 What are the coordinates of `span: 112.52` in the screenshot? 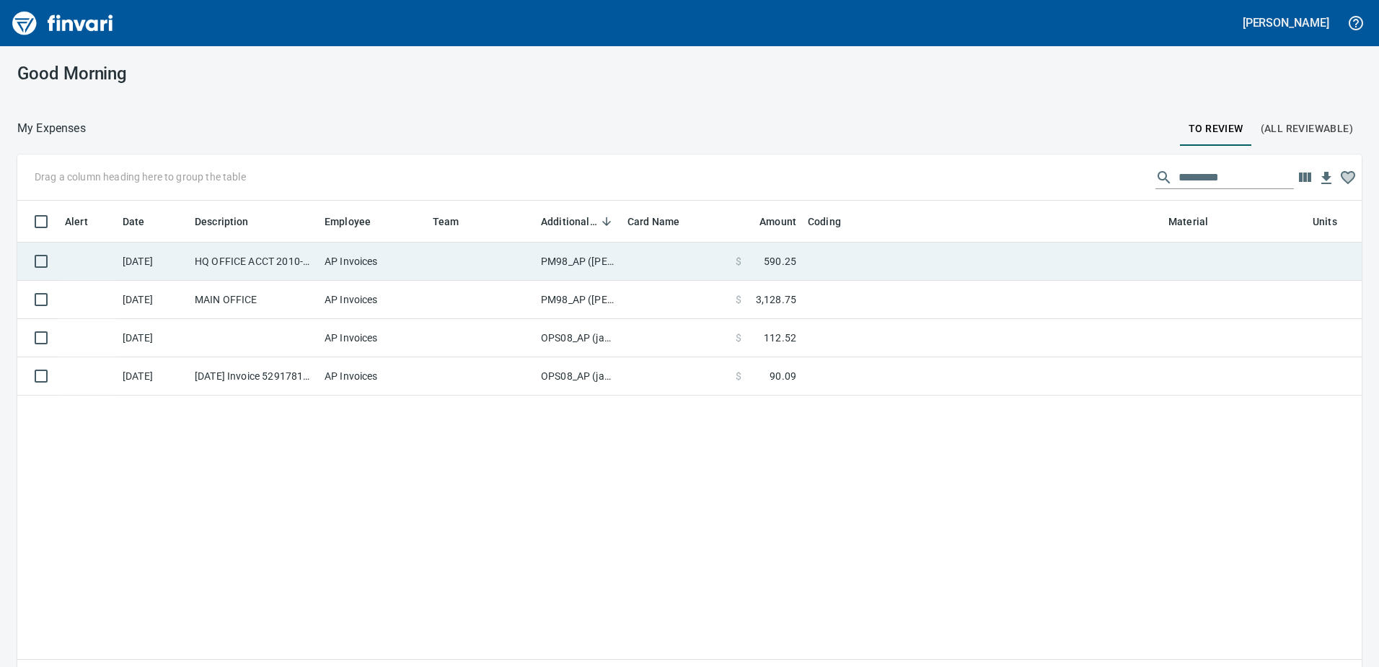 It's located at (780, 338).